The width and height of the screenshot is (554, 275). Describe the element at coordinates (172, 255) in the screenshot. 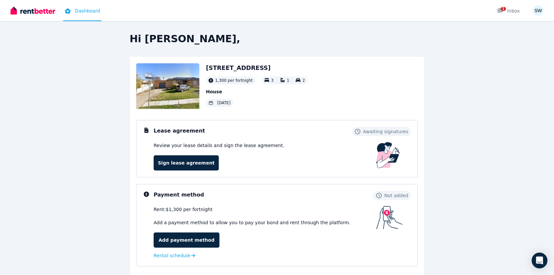

I see `span: Rental schedule` at that location.